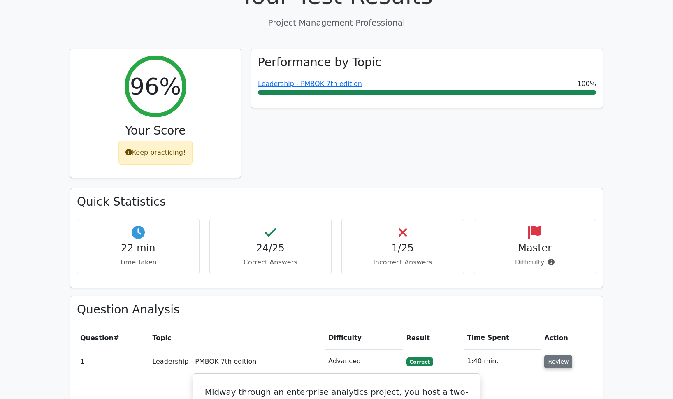  What do you see at coordinates (113, 361) in the screenshot?
I see `td: 1` at bounding box center [113, 361].